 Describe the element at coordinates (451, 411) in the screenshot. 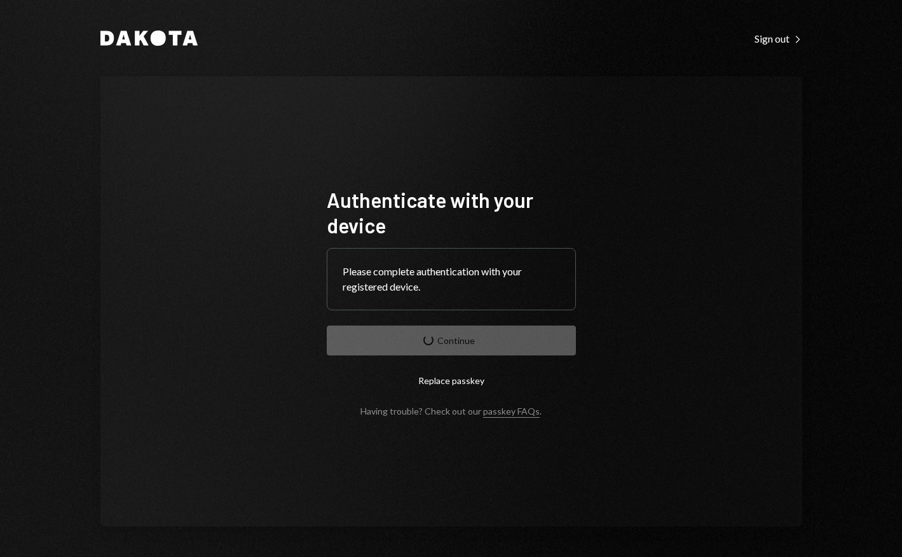

I see `div: Having trouble? Check out our .` at that location.